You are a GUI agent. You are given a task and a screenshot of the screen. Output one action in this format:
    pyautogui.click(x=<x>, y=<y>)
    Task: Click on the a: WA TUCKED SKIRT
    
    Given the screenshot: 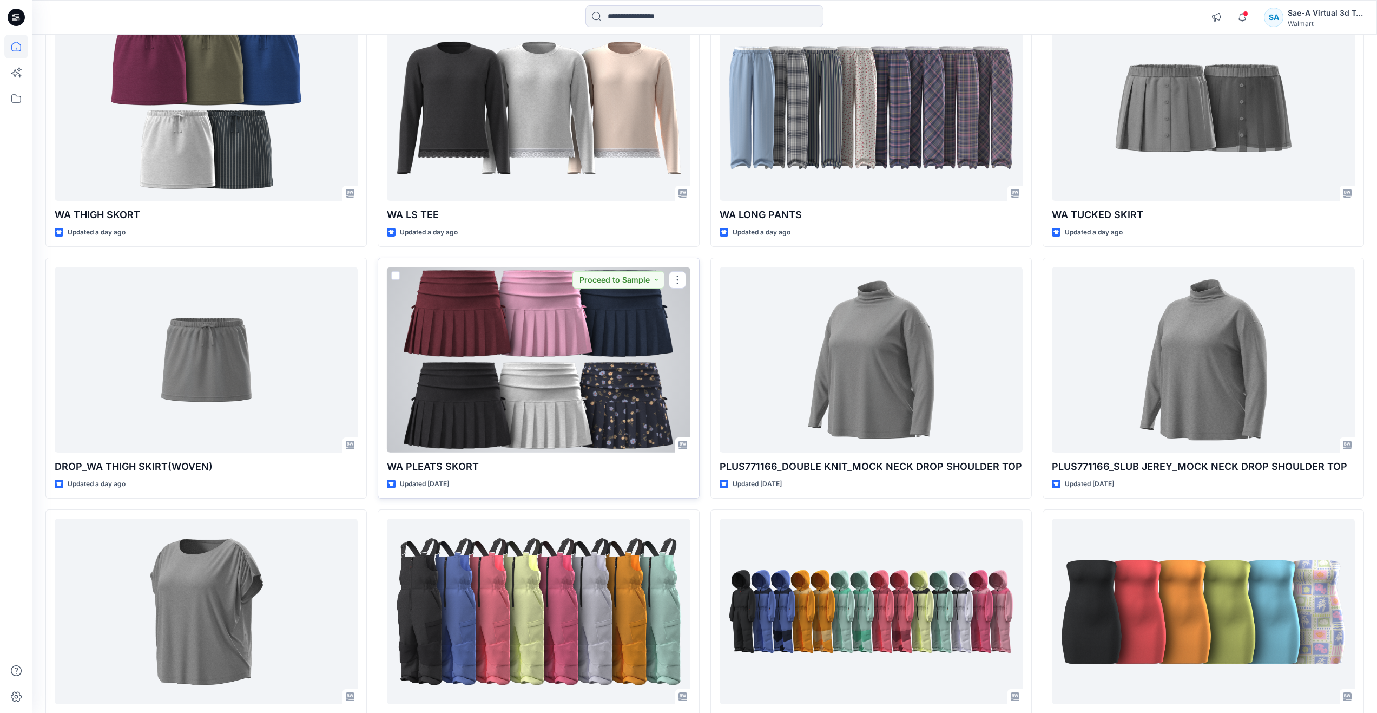 What is the action you would take?
    pyautogui.click(x=1203, y=108)
    